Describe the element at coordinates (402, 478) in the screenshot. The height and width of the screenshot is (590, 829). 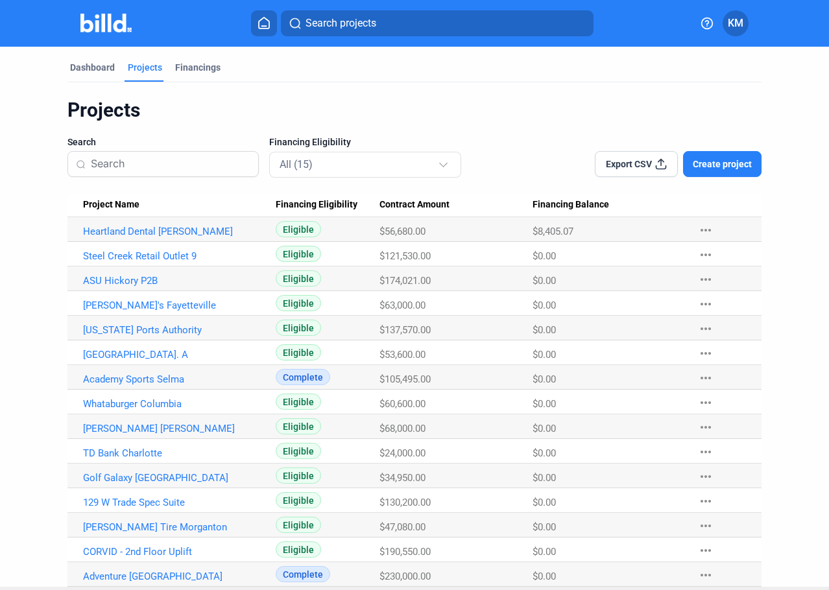
I see `span: $34,950.00` at that location.